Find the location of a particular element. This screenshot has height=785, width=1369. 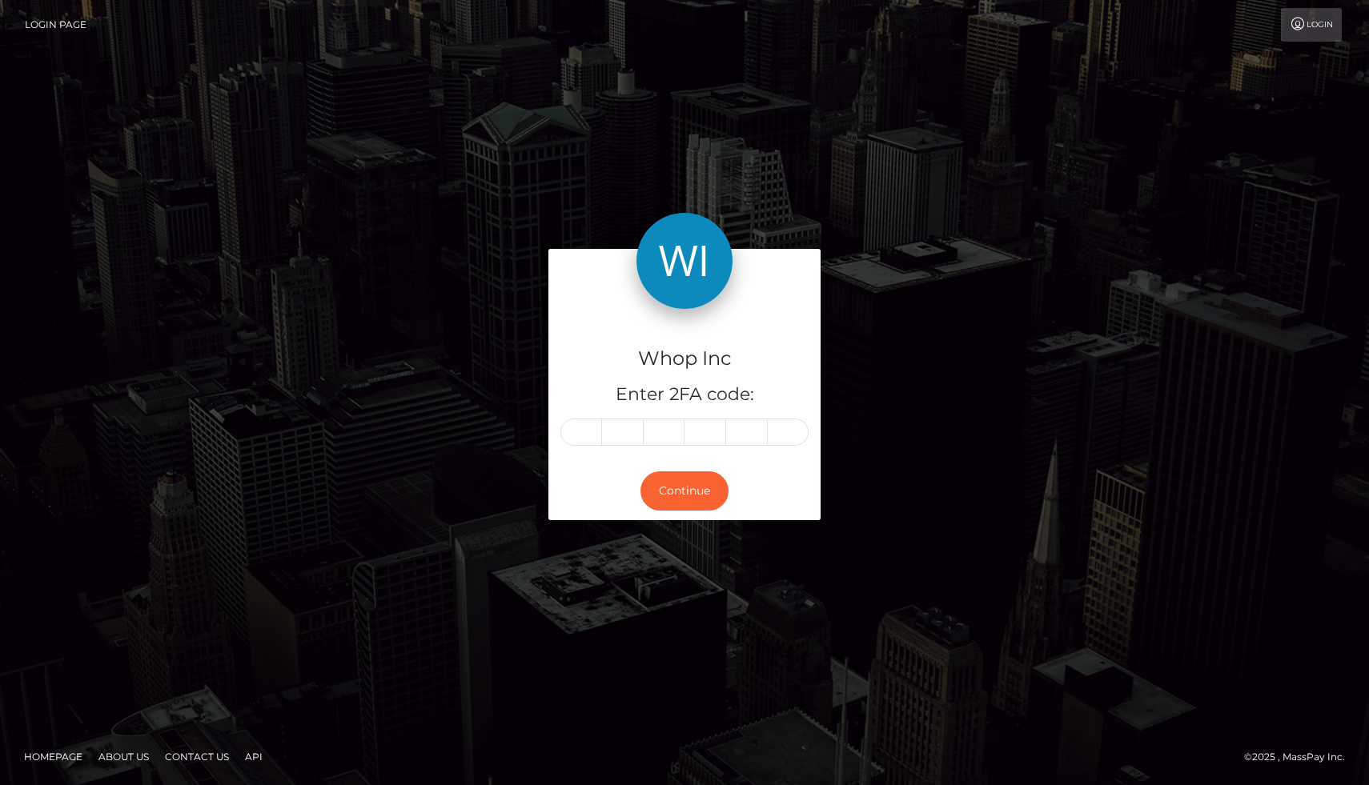

h4: Whop Inc is located at coordinates (684, 359).